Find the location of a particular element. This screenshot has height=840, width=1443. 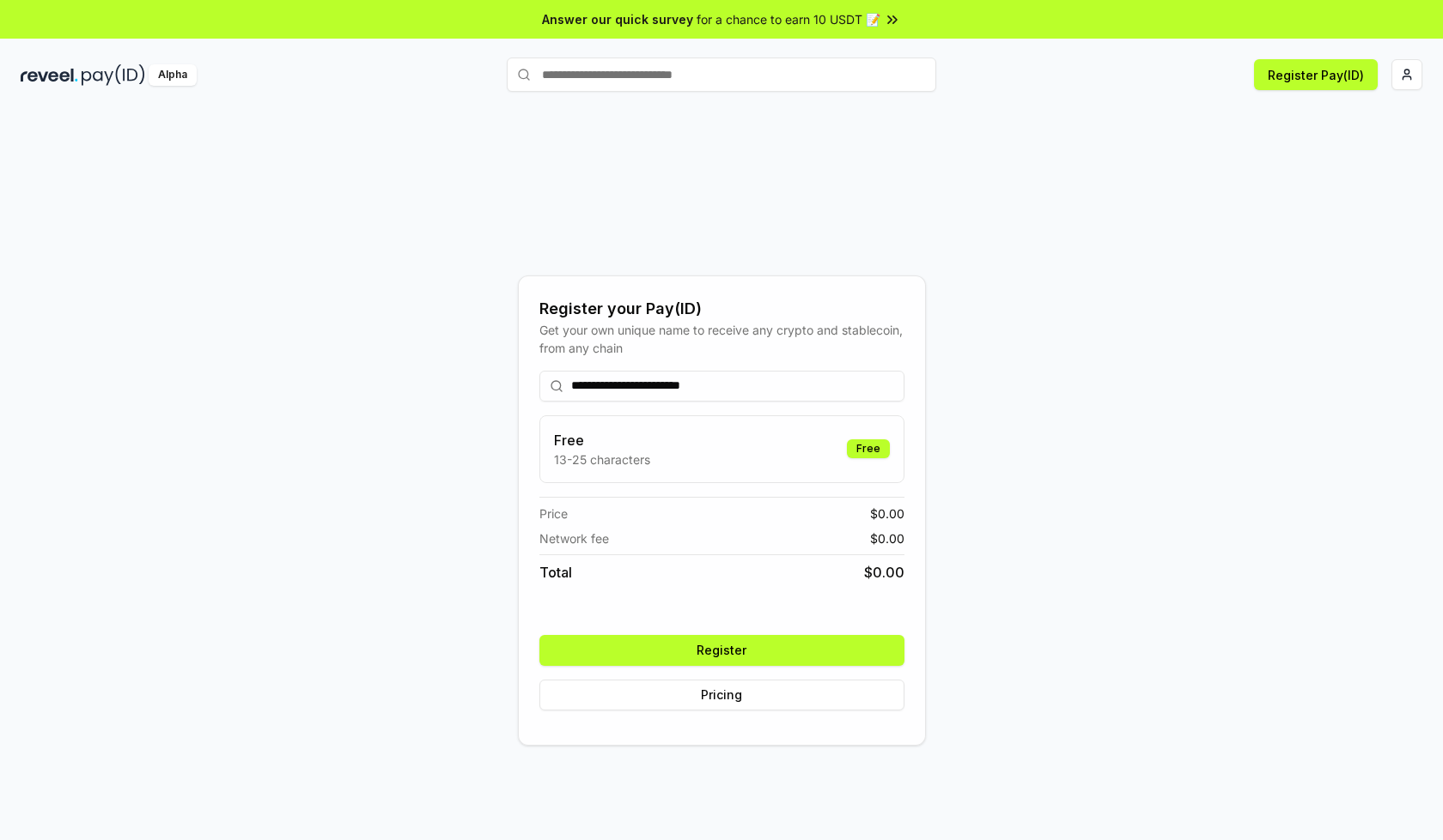

span: Price is located at coordinates (553, 513).